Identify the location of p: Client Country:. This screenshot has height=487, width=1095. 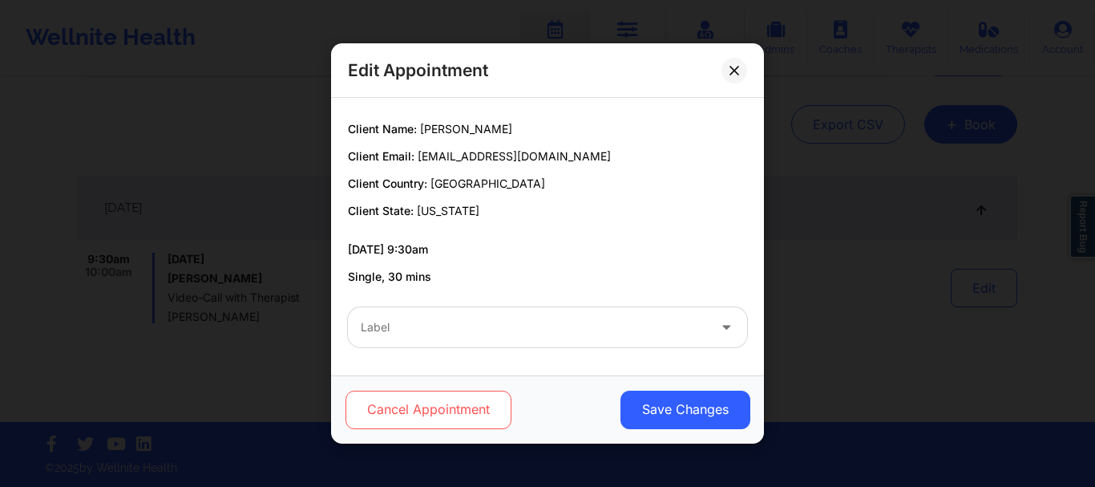
(548, 184).